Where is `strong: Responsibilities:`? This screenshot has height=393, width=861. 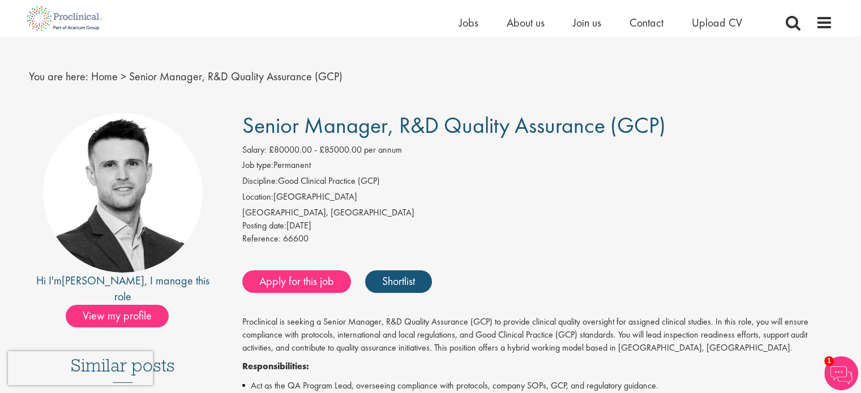 strong: Responsibilities: is located at coordinates (276, 366).